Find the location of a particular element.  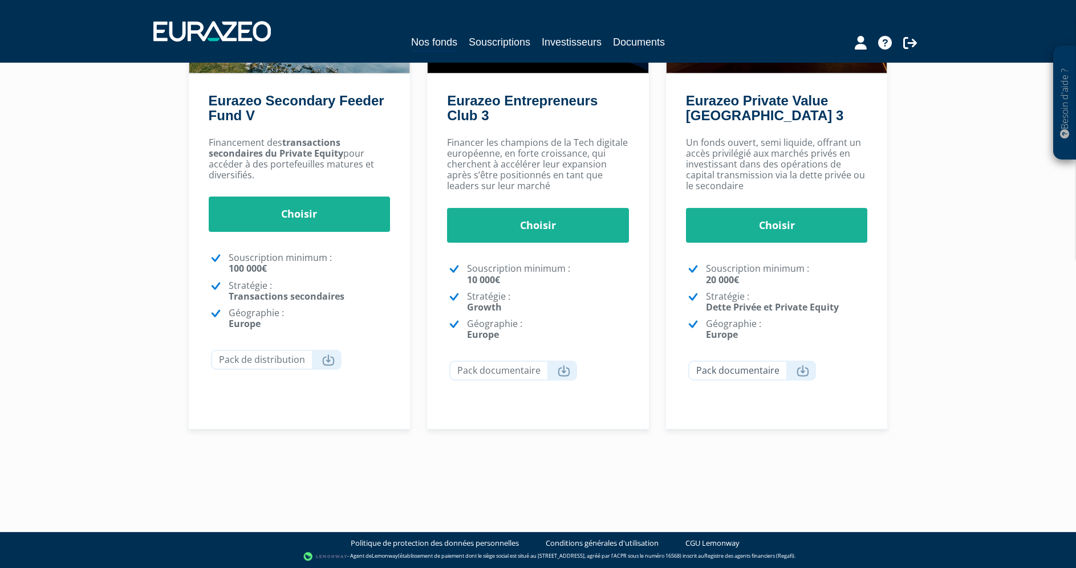

strong: 10 000€ is located at coordinates (484, 280).